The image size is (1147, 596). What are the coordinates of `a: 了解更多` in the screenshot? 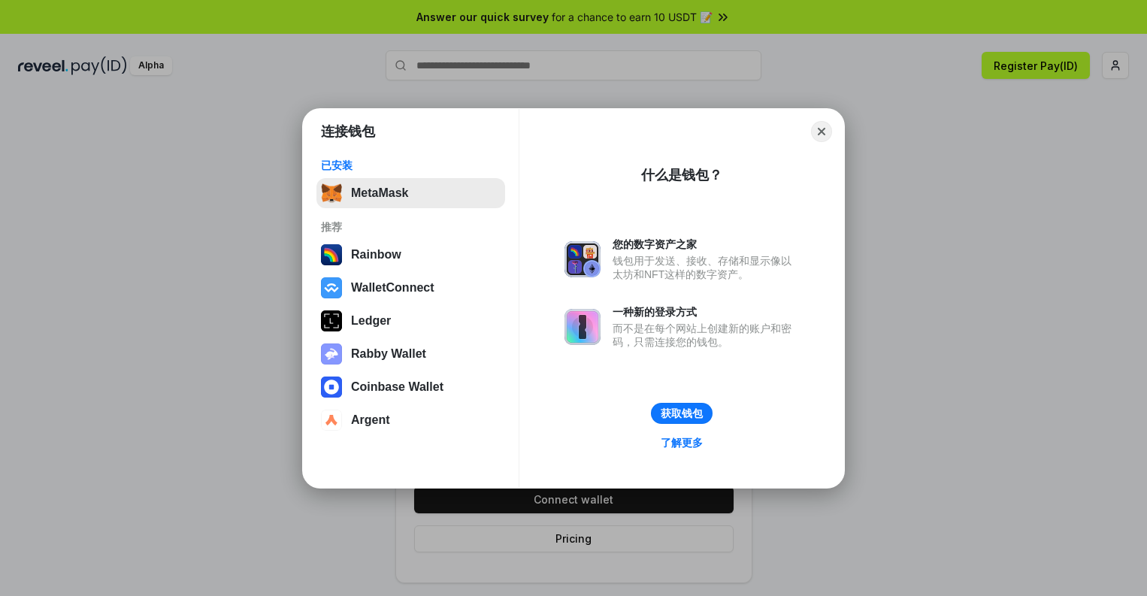 It's located at (682, 443).